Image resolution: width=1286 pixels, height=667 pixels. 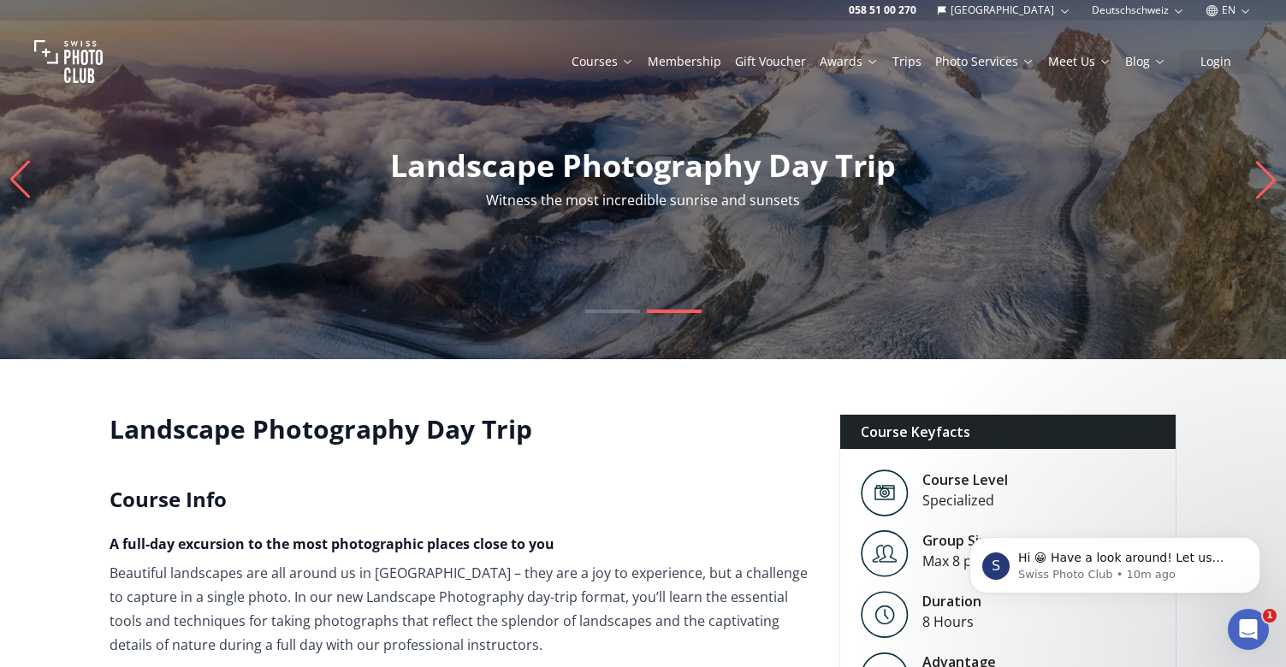 What do you see at coordinates (171, 226) in the screenshot?
I see `button: Search for help` at bounding box center [171, 226].